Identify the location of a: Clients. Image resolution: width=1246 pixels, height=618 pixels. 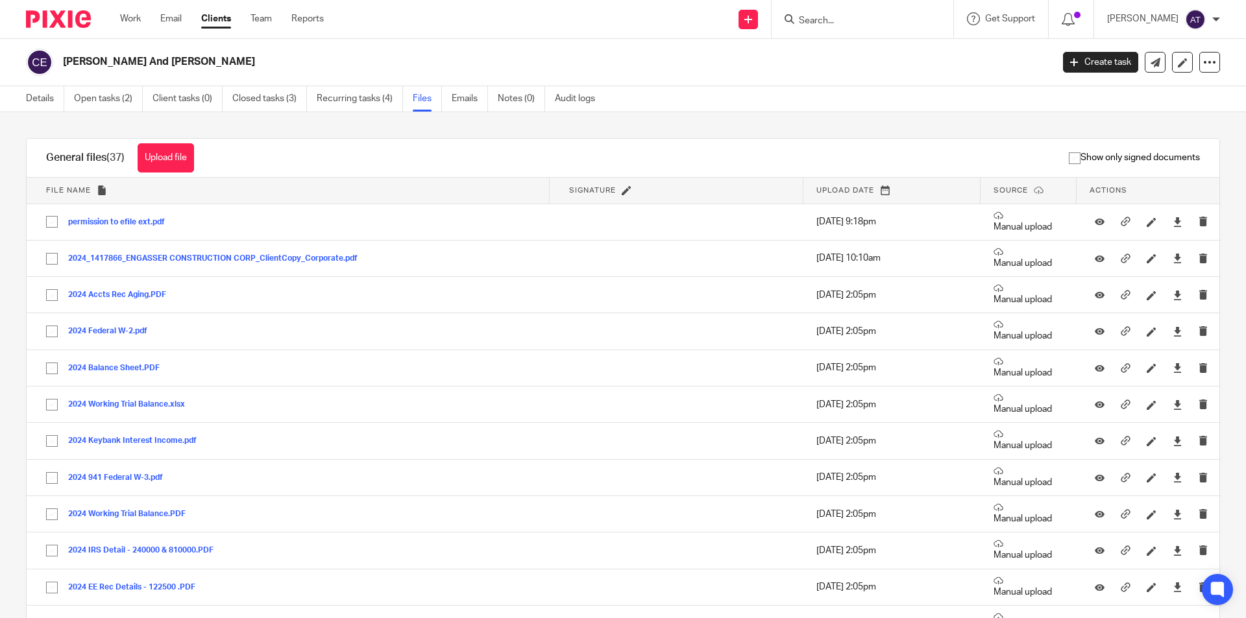
(216, 19).